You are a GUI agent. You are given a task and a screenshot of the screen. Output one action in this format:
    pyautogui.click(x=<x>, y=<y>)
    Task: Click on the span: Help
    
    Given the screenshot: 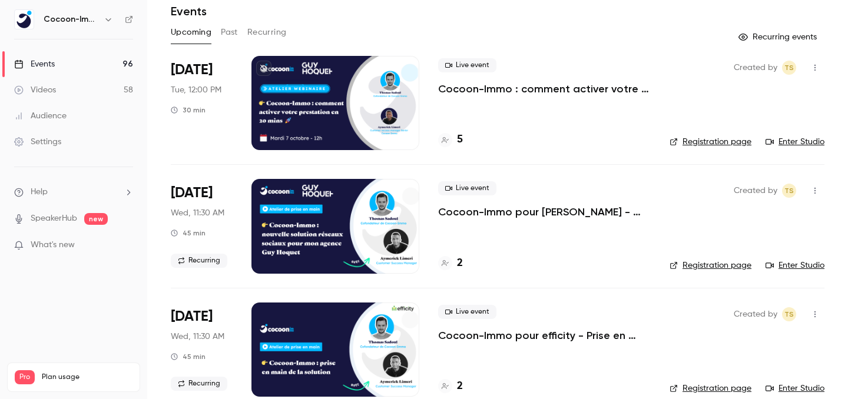 What is the action you would take?
    pyautogui.click(x=39, y=192)
    